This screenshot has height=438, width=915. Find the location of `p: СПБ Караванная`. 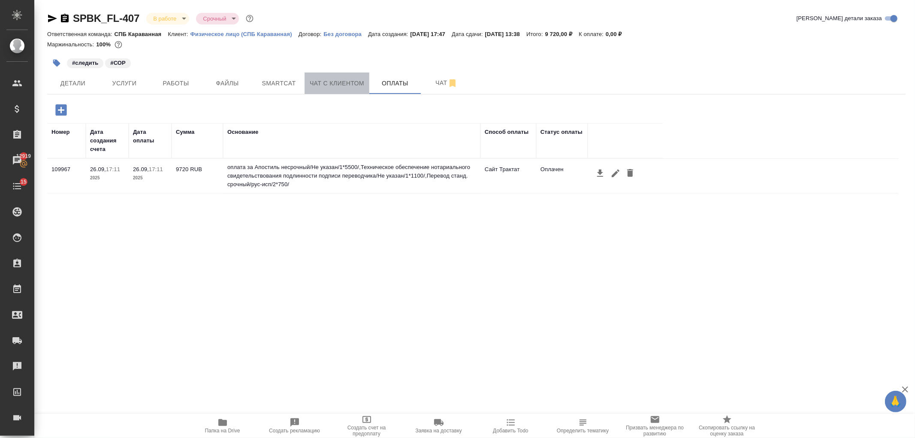

p: СПБ Караванная is located at coordinates (141, 34).